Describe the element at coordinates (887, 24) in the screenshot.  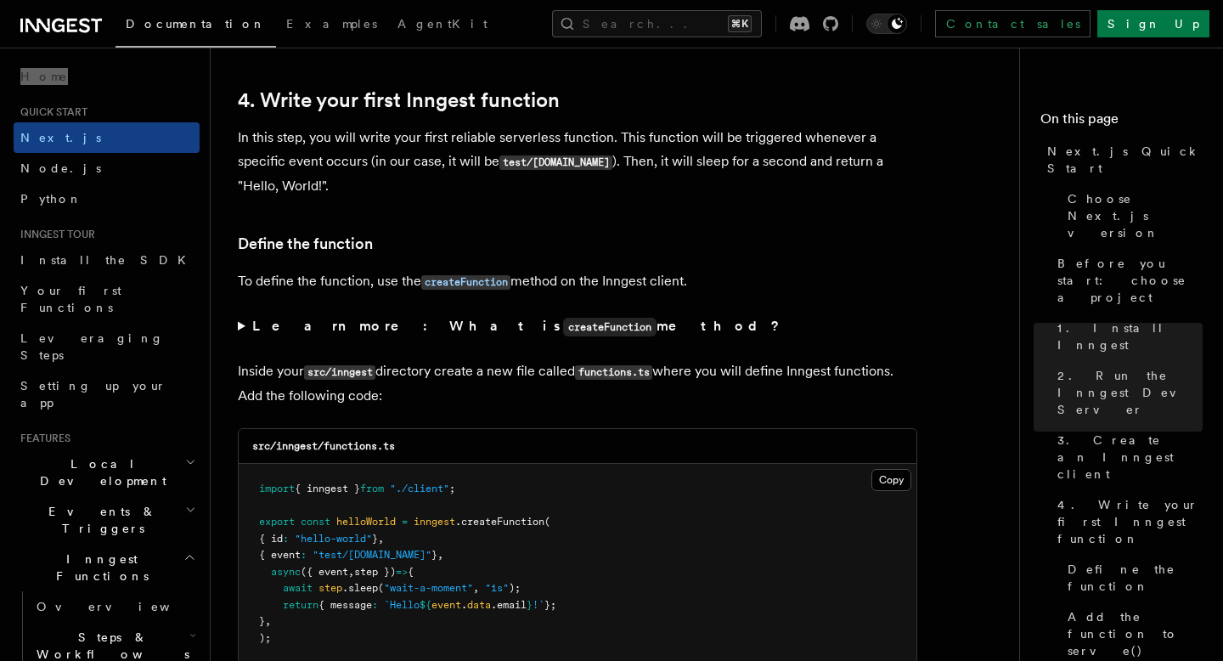
I see `button: Toggle dark mode` at that location.